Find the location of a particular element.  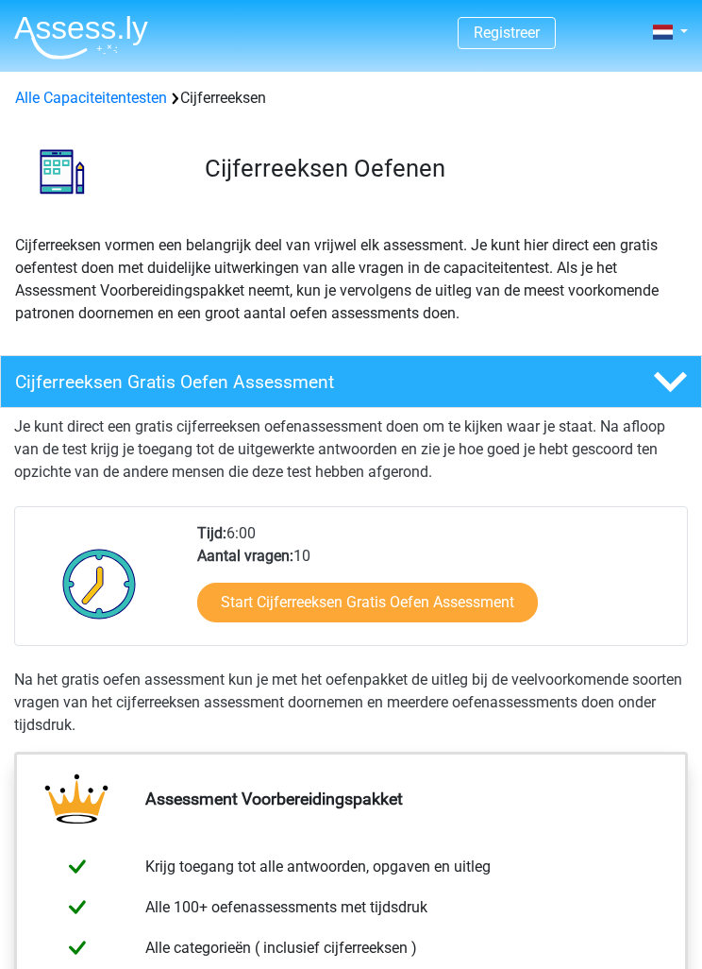

h3: Cijferreeksen Oefenen is located at coordinates (439, 168).